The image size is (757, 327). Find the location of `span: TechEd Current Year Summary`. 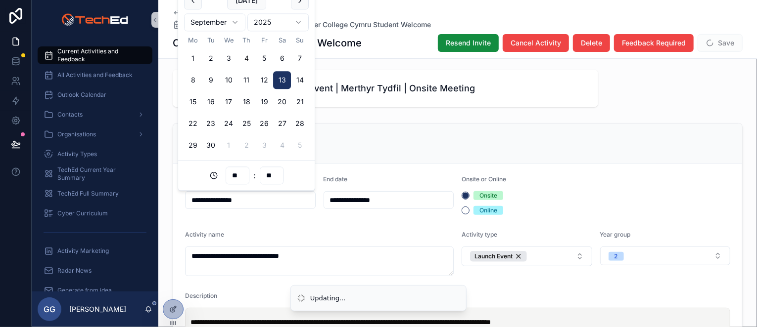

span: TechEd Current Year Summary is located at coordinates (100, 174).